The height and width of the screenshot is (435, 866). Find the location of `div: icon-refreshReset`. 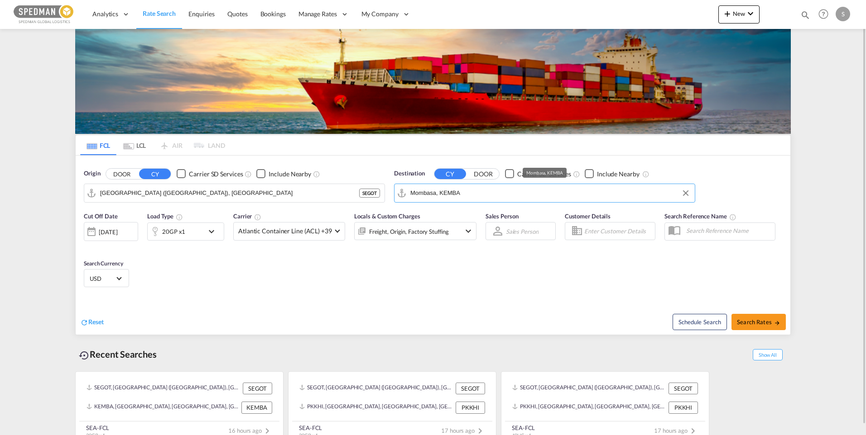

div: icon-refreshReset is located at coordinates (92, 323).